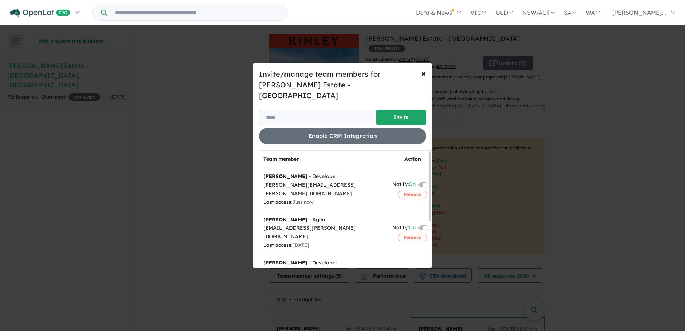  I want to click on button: Invite, so click(401, 117).